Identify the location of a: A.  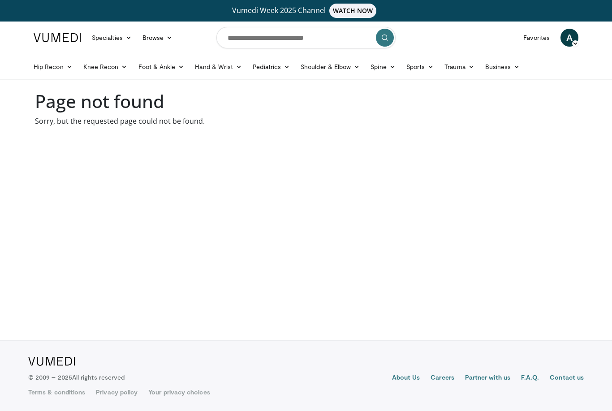
(569, 38).